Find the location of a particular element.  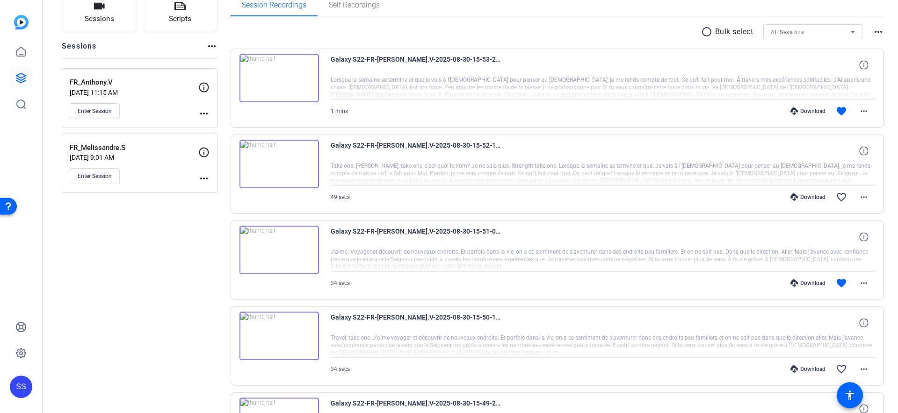

span: Scripts is located at coordinates (180, 19).